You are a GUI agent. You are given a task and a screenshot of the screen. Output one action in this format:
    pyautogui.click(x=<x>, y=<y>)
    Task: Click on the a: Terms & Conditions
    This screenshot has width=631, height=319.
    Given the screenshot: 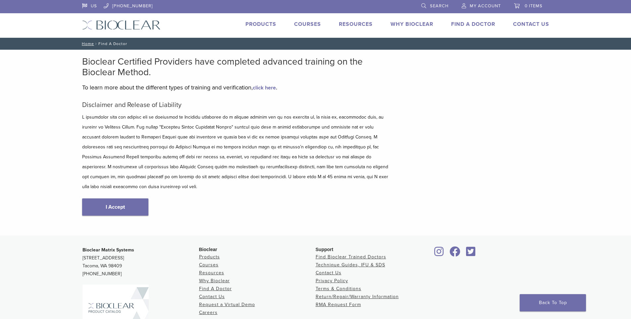 What is the action you would take?
    pyautogui.click(x=338, y=288)
    